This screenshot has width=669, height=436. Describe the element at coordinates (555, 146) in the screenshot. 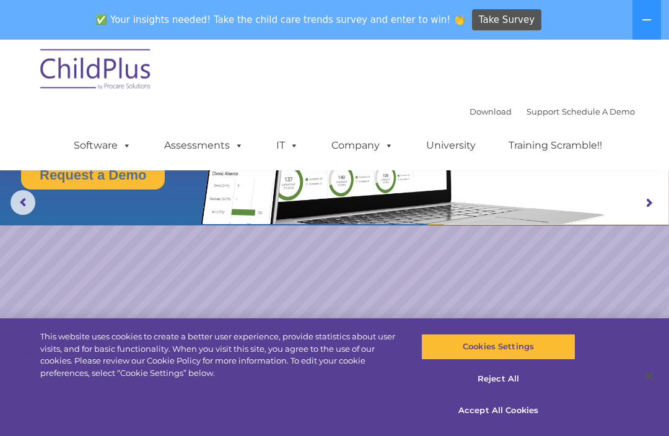

I see `a: Training Scramble!!` at that location.